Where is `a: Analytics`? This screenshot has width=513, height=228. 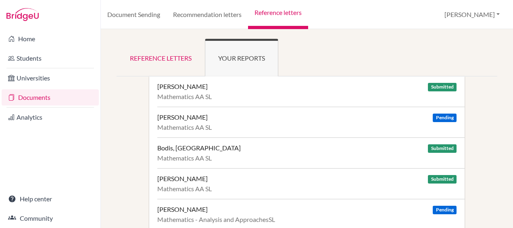 a: Analytics is located at coordinates (50, 117).